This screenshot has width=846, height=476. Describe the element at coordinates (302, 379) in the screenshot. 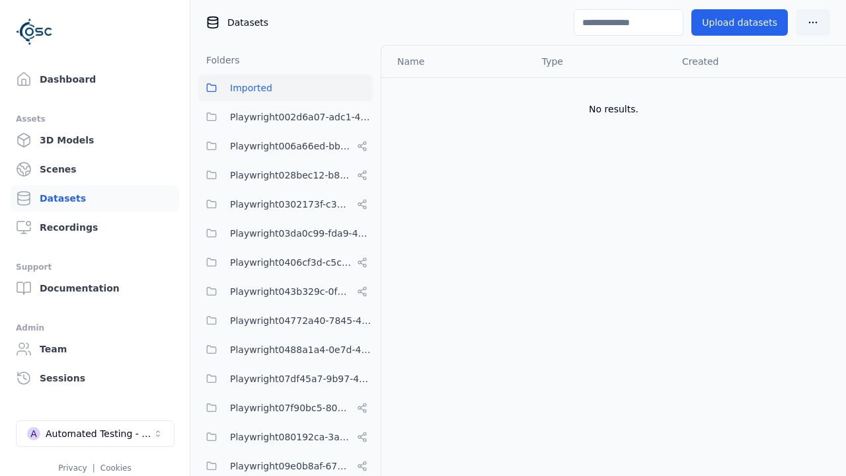

I see `span: Playwright07df45a7-9b97-4519-9260-365d86e9bcdb` at that location.